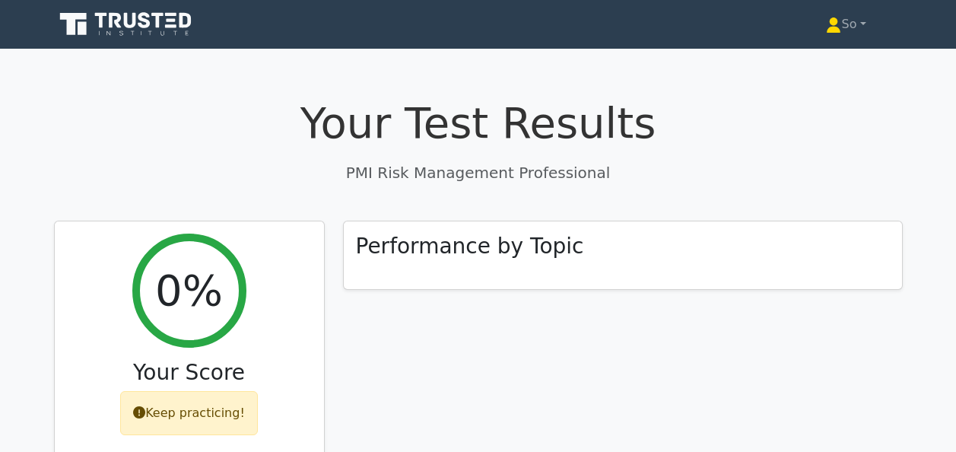 The width and height of the screenshot is (956, 452). What do you see at coordinates (189, 413) in the screenshot?
I see `div: Keep practicing!` at bounding box center [189, 413].